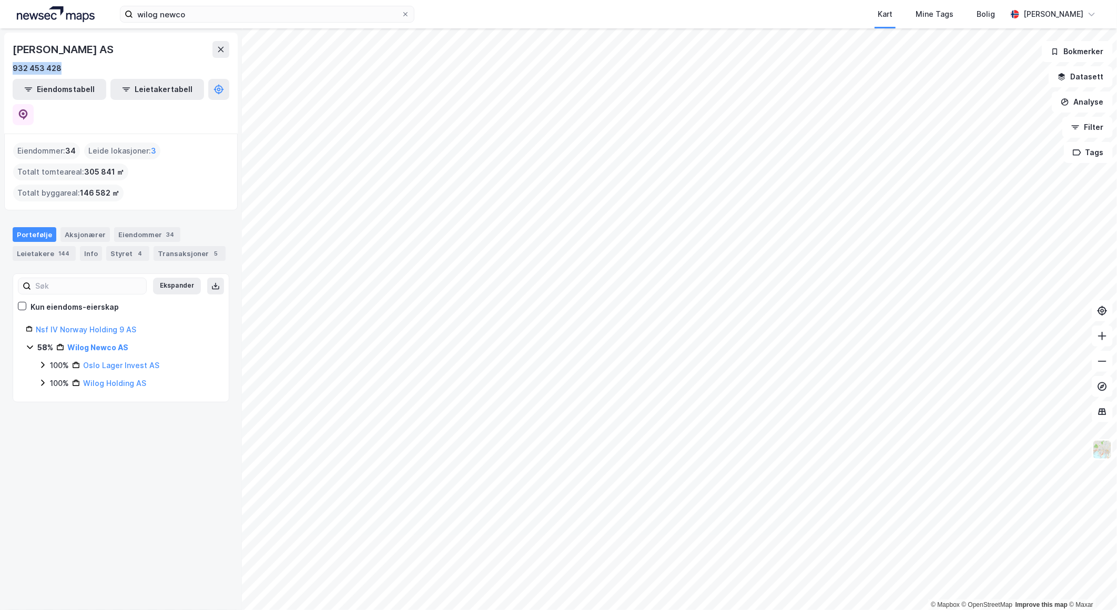  I want to click on div: Totalt byggareal :, so click(68, 193).